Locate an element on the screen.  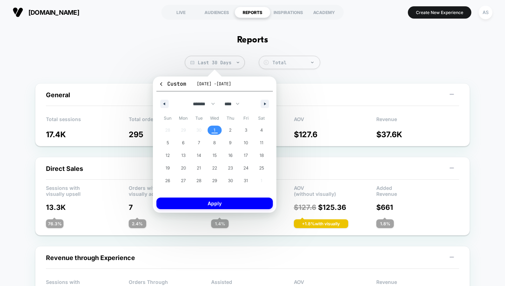
div: 76.3 % is located at coordinates (55, 223).